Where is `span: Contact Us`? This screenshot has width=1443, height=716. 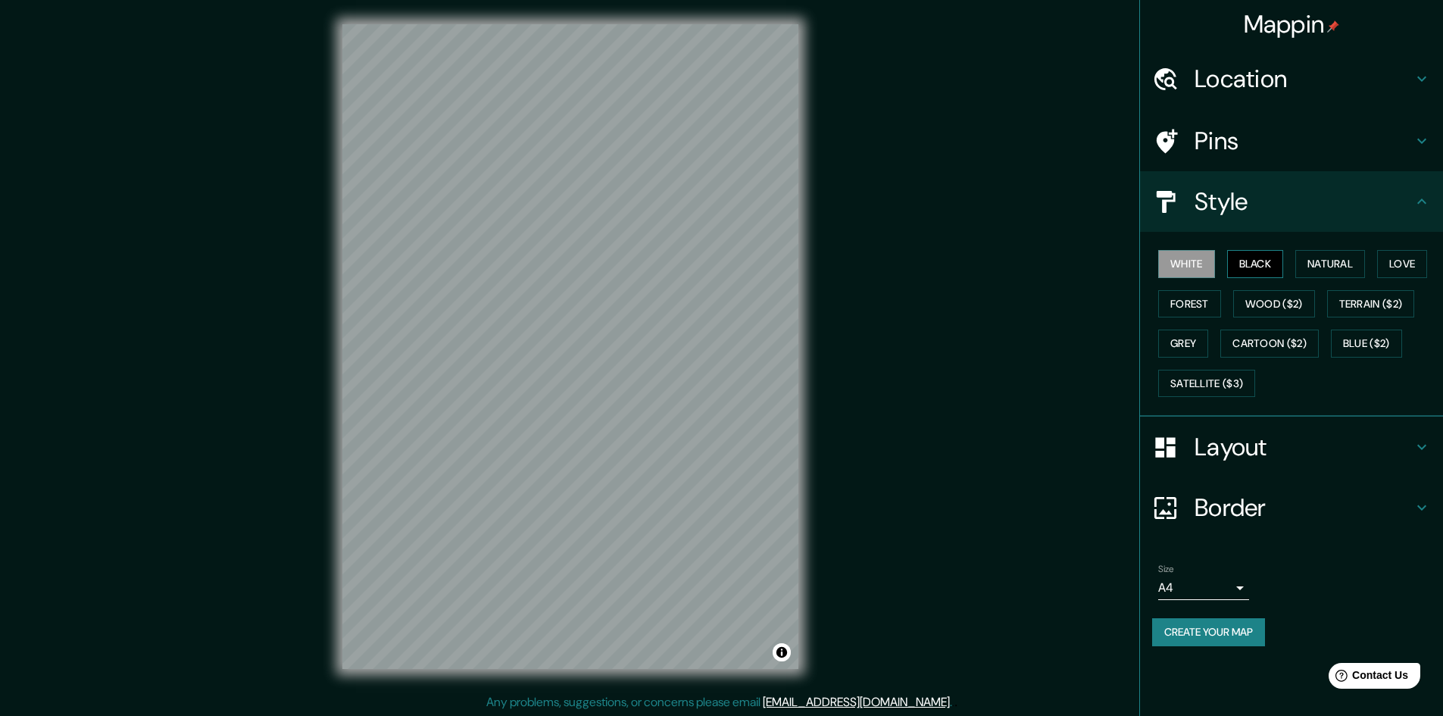
span: Contact Us is located at coordinates (72, 18).